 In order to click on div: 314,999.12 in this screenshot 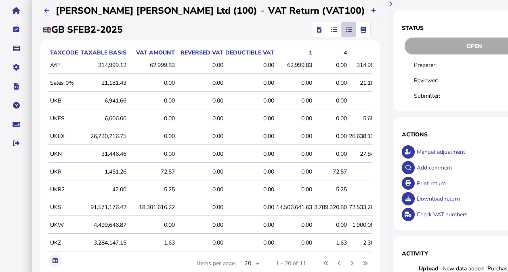, I will do `click(367, 65)`.